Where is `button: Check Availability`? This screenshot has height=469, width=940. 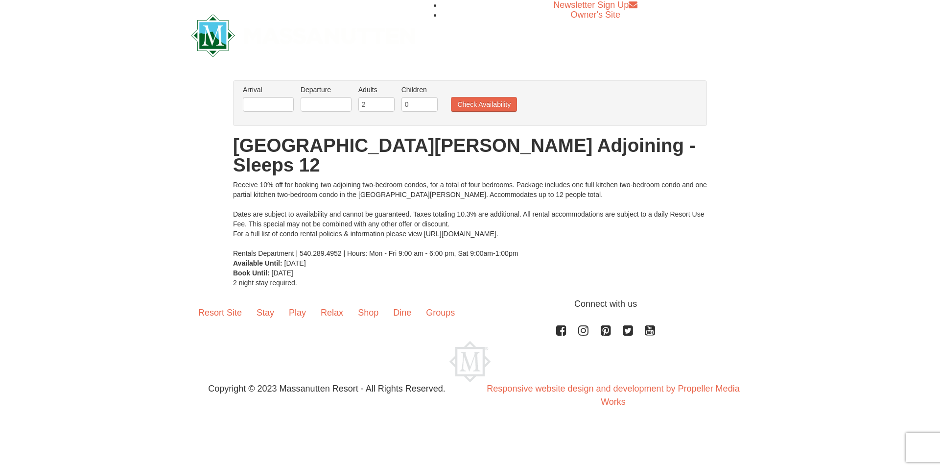
button: Check Availability is located at coordinates (484, 104).